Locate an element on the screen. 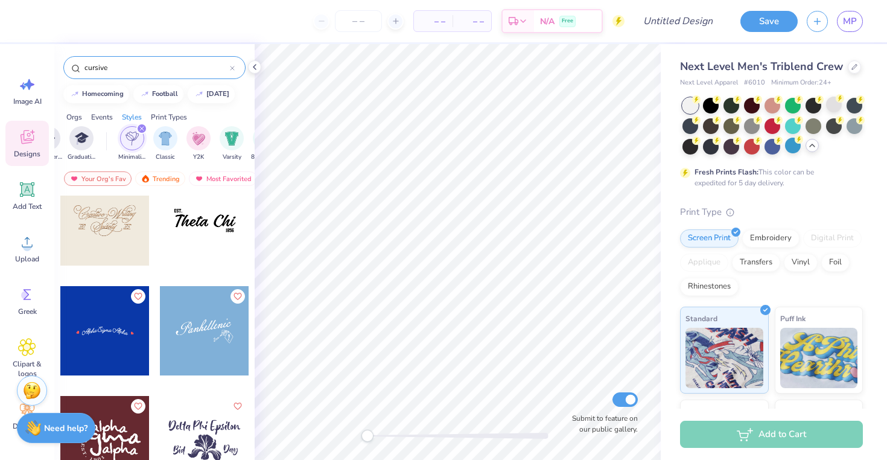 The height and width of the screenshot is (460, 887). span: Clipart & logos is located at coordinates (27, 369).